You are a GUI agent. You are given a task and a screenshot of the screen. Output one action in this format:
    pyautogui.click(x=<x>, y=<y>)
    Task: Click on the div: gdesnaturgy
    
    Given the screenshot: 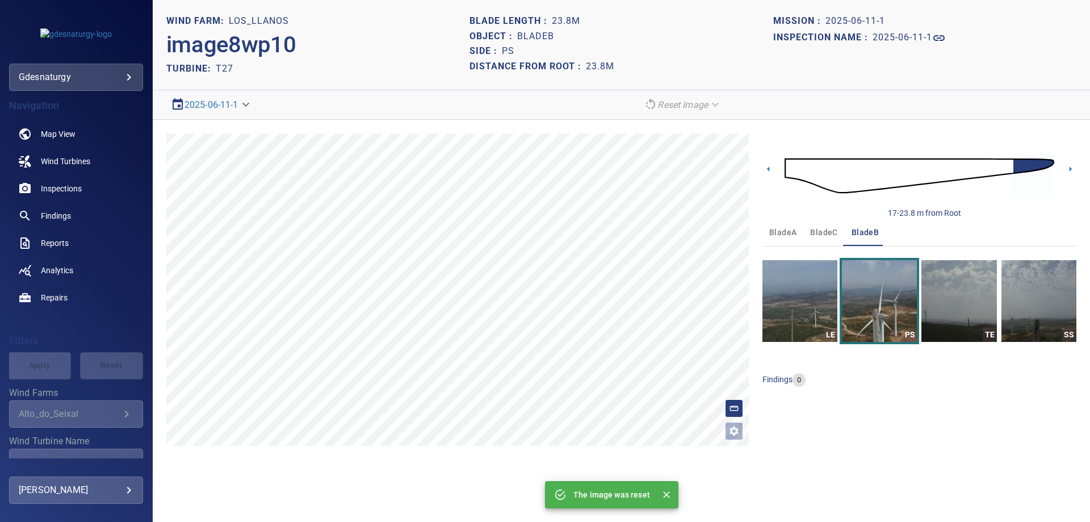 What is the action you would take?
    pyautogui.click(x=76, y=77)
    